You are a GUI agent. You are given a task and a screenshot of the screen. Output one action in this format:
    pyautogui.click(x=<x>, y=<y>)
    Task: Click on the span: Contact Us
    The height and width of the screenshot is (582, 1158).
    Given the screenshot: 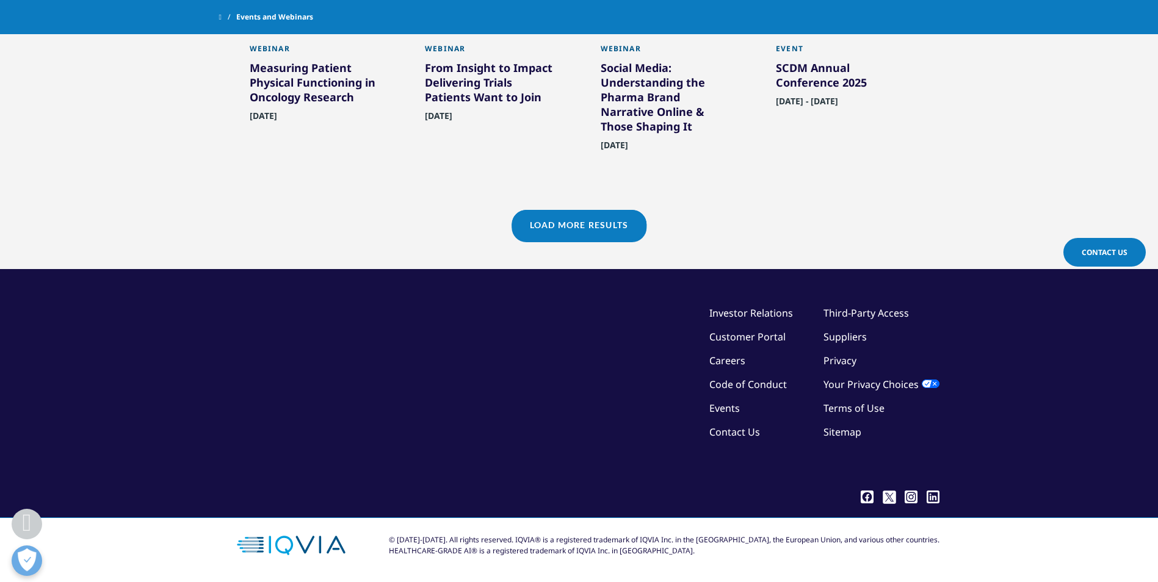 What is the action you would take?
    pyautogui.click(x=1104, y=252)
    